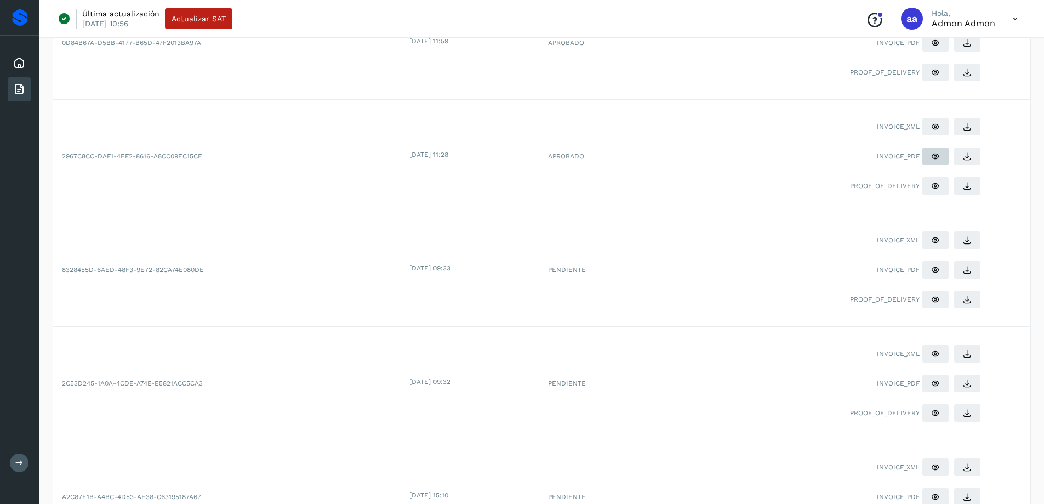 This screenshot has height=504, width=1044. What do you see at coordinates (230, 383) in the screenshot?
I see `td: 2C53D245-1A0A-4CDE-A74E-E5821ACC5CA3` at bounding box center [230, 383].